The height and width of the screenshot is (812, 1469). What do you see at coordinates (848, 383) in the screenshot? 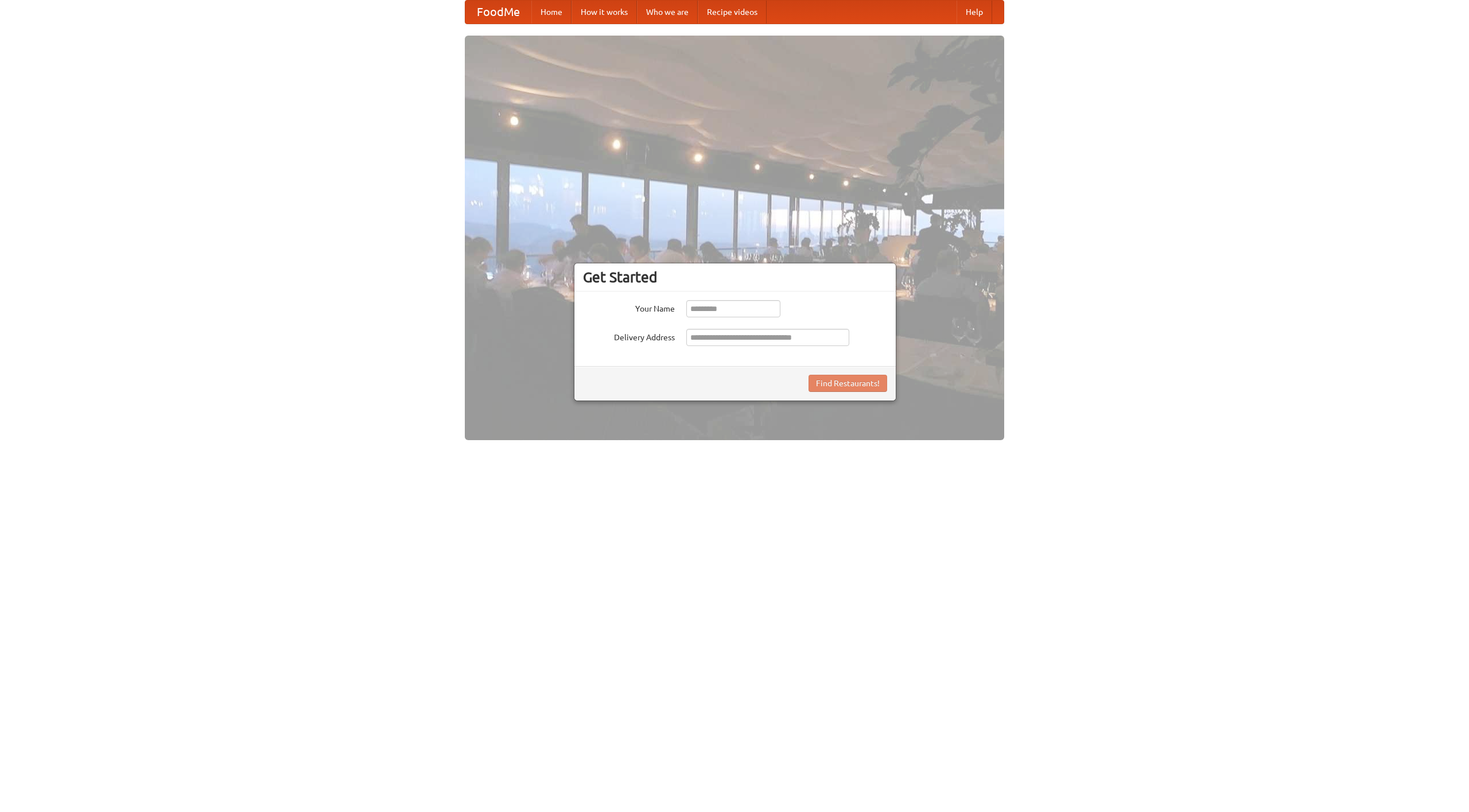
I see `button: Find Restaurants!` at bounding box center [848, 383].